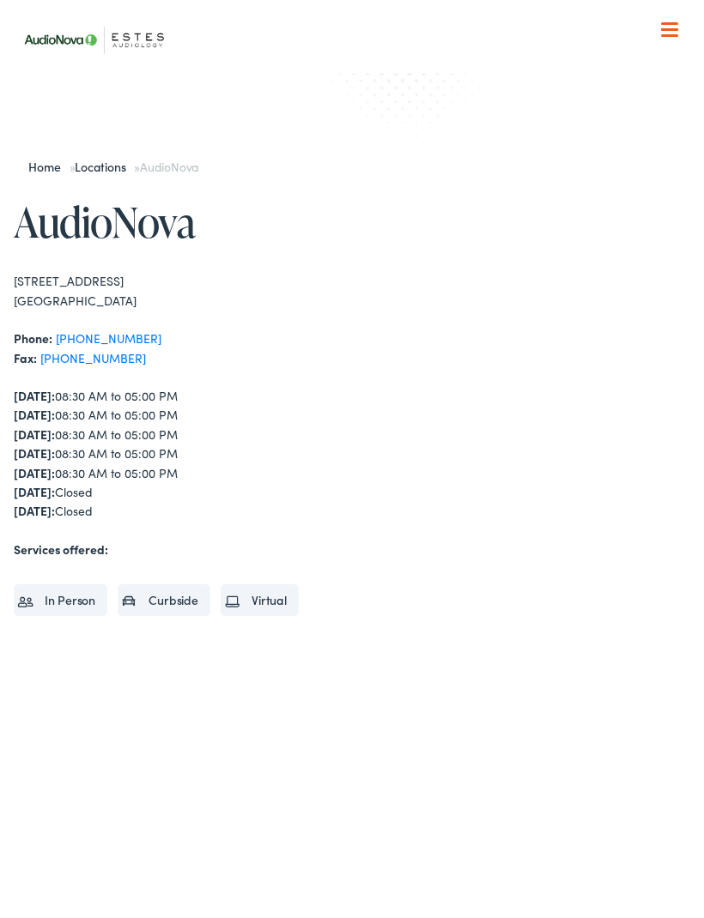 The width and height of the screenshot is (704, 918). What do you see at coordinates (104, 167) in the screenshot?
I see `a: Locations` at bounding box center [104, 167].